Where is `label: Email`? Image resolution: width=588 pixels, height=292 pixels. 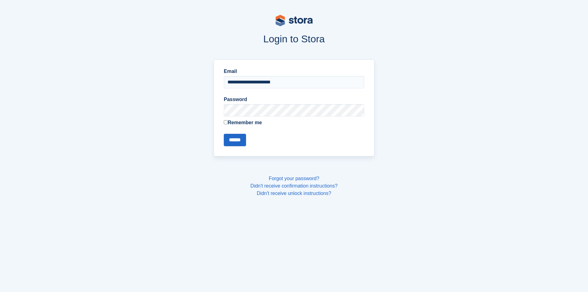
label: Email is located at coordinates (294, 71).